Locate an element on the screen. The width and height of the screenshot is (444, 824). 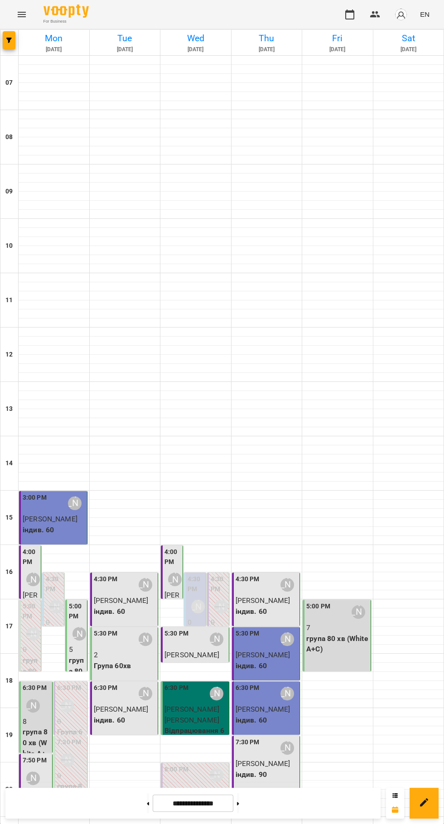
p: 8 is located at coordinates (36, 722).